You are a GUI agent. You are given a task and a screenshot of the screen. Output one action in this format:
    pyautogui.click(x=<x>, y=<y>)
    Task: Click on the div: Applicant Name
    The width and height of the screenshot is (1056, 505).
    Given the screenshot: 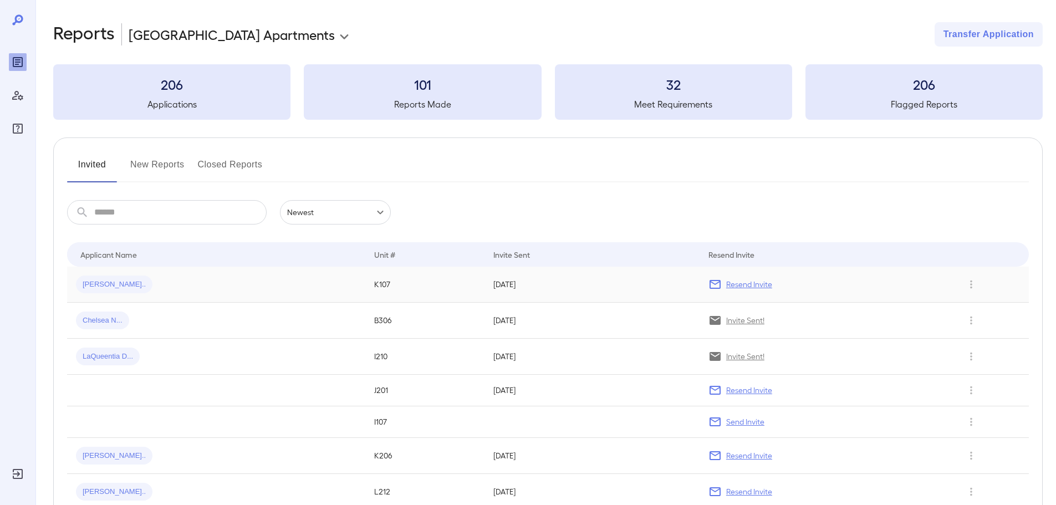 What is the action you would take?
    pyautogui.click(x=109, y=255)
    